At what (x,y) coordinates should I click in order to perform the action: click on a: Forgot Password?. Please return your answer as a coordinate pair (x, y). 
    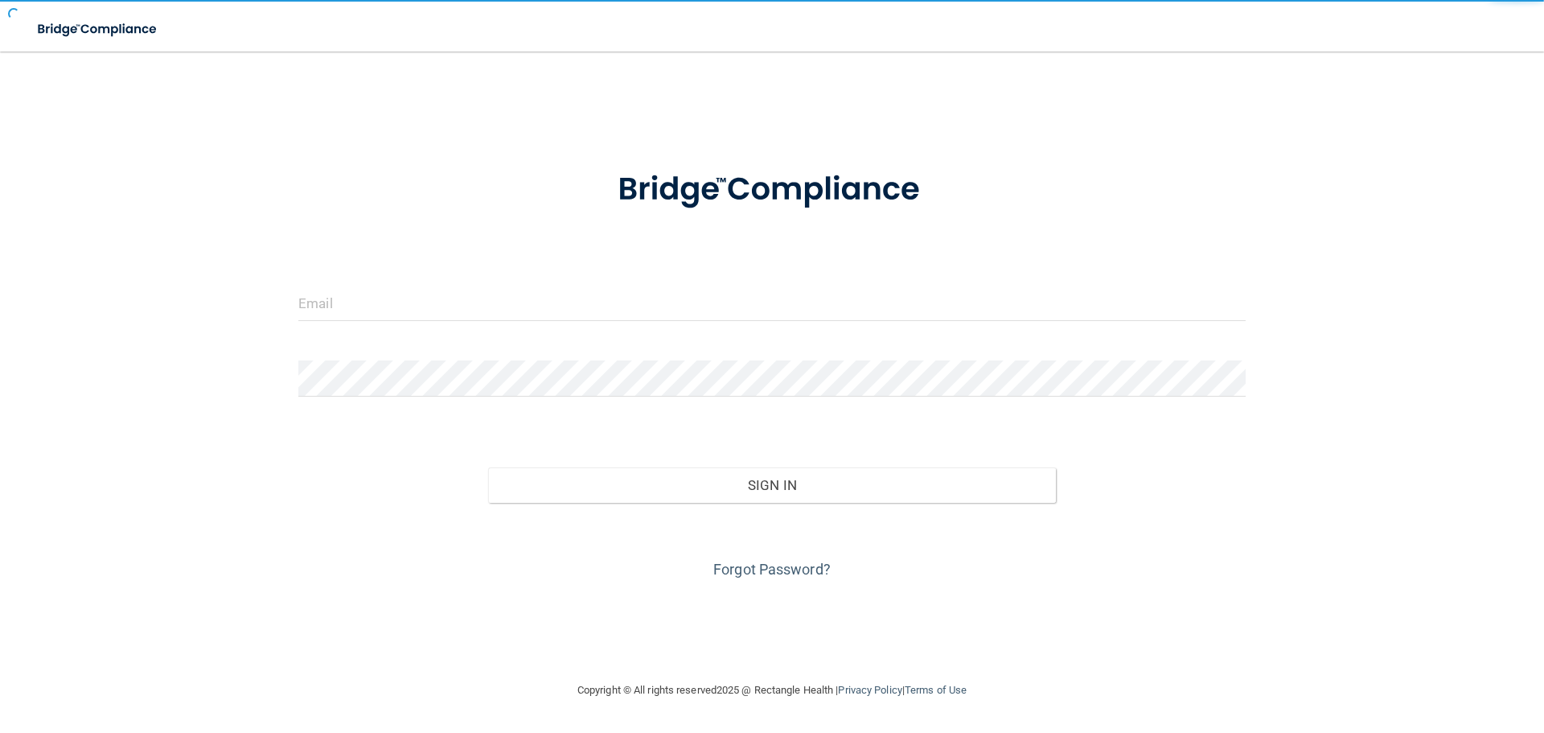
    Looking at the image, I should click on (772, 569).